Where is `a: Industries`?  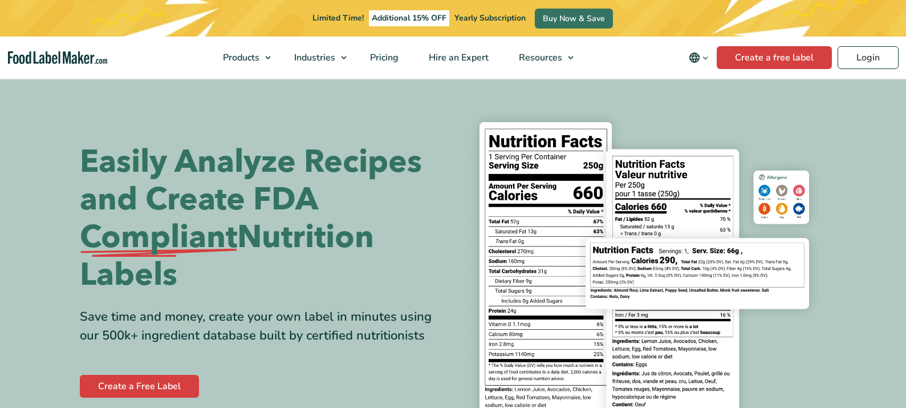 a: Industries is located at coordinates (316, 58).